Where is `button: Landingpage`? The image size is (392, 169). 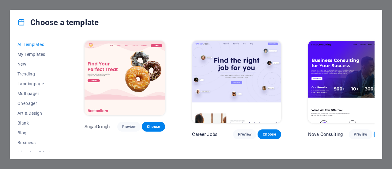 button: Landingpage is located at coordinates (37, 84).